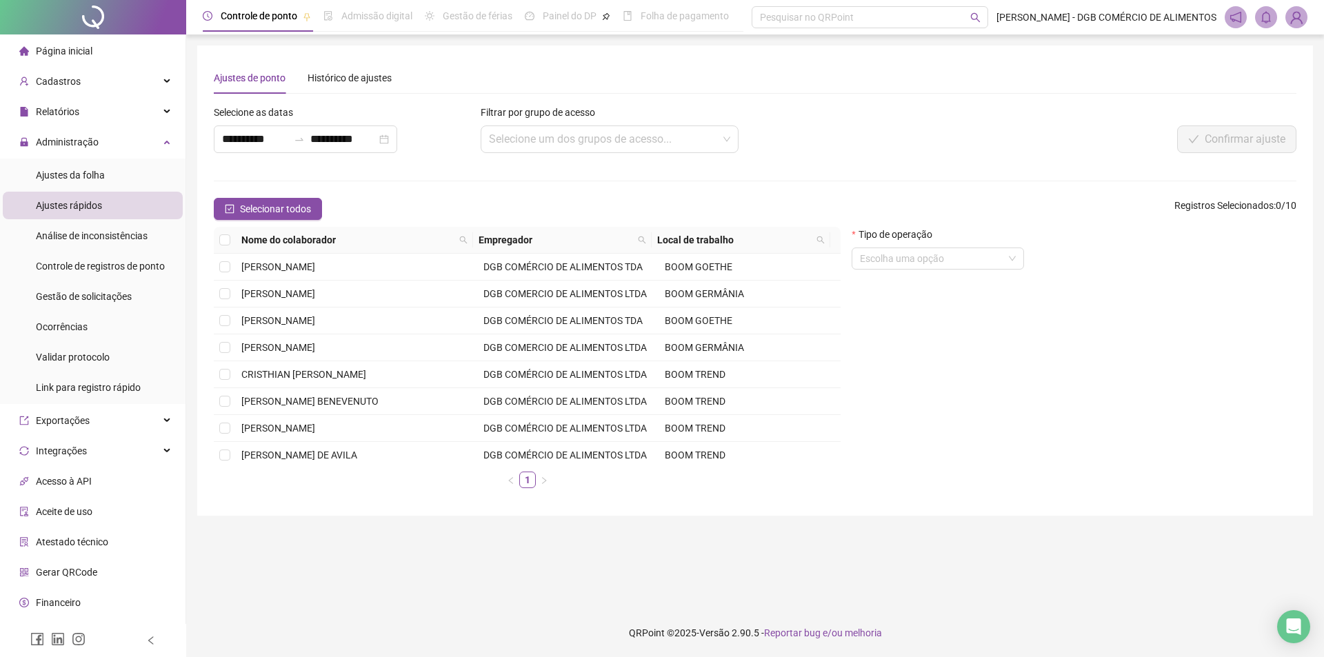 The width and height of the screenshot is (1324, 657). I want to click on span: to, so click(299, 139).